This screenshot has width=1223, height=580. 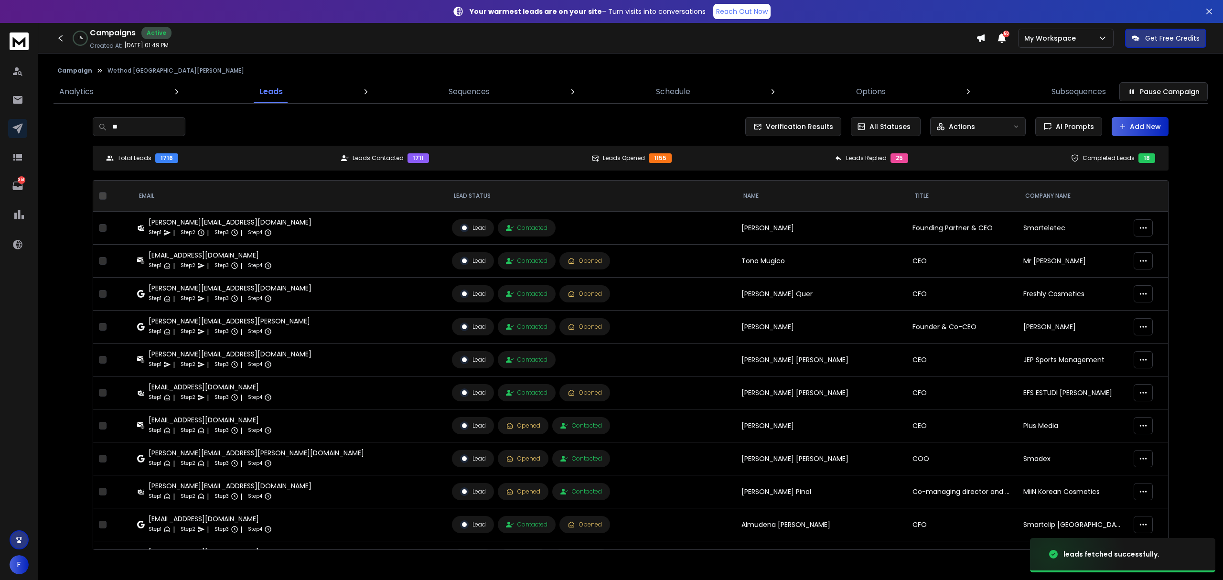 What do you see at coordinates (1112, 554) in the screenshot?
I see `div: leads fetched successfully.` at bounding box center [1112, 554].